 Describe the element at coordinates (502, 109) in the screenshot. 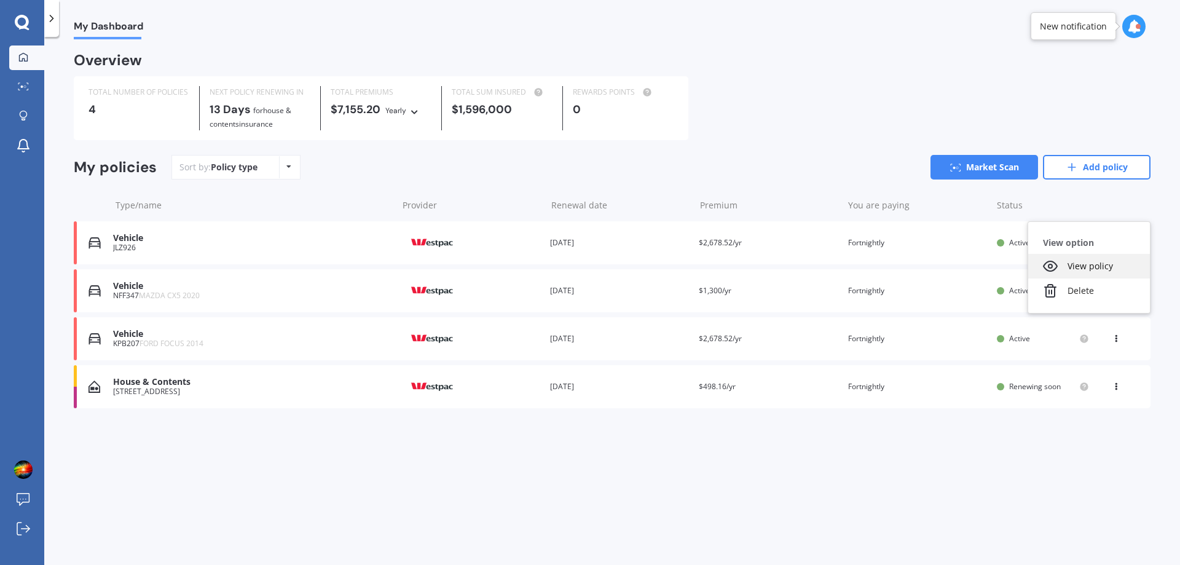

I see `div: $1,596,000` at that location.